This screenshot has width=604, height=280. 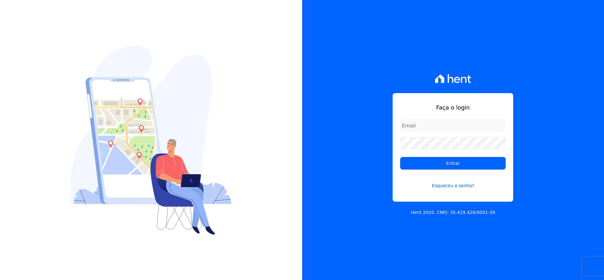 I want to click on a: Esqueceu a senha?, so click(x=453, y=182).